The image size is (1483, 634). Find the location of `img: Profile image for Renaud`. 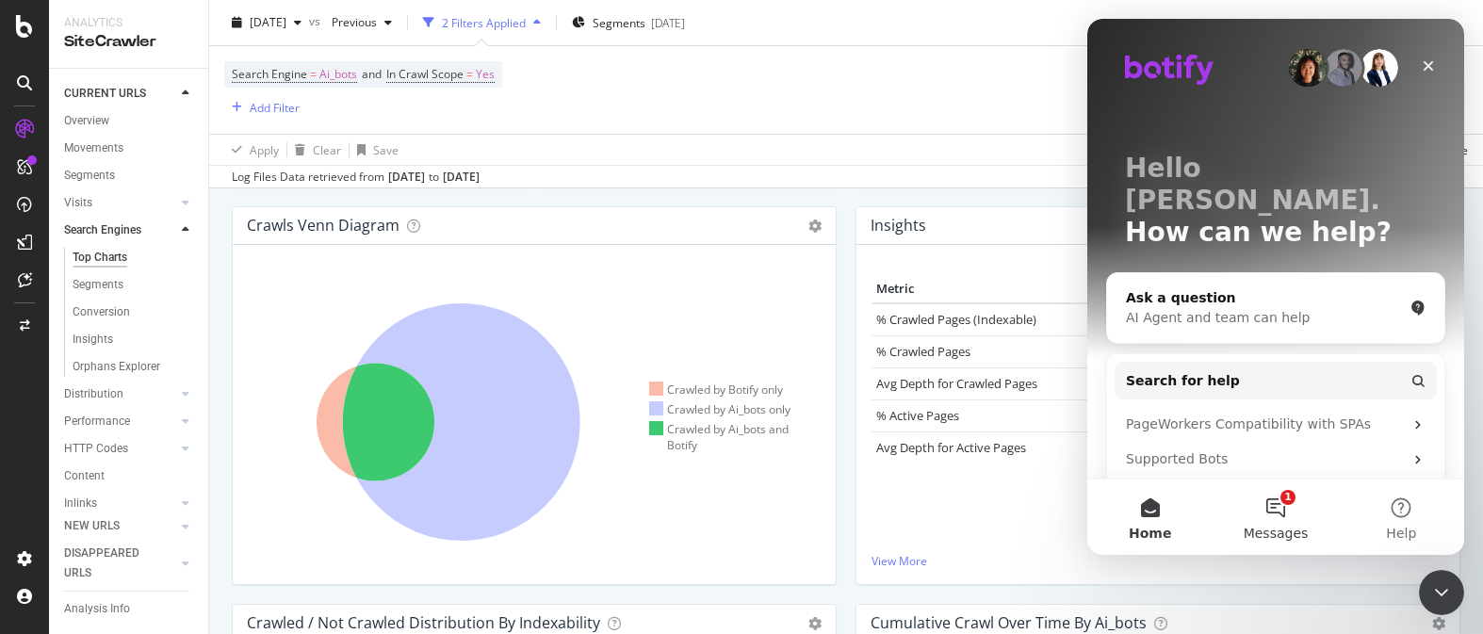

img: Profile image for Renaud is located at coordinates (256, 49).